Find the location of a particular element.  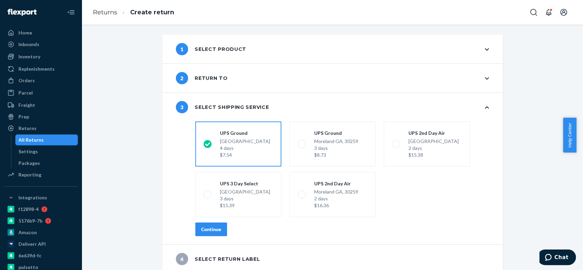

a: Deliverr API is located at coordinates (41, 244).